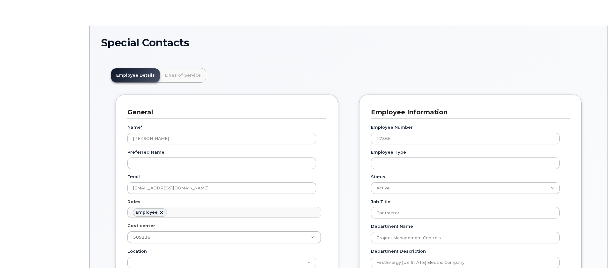 This screenshot has width=611, height=268. What do you see at coordinates (348, 42) in the screenshot?
I see `h1: Special Contacts` at bounding box center [348, 42].